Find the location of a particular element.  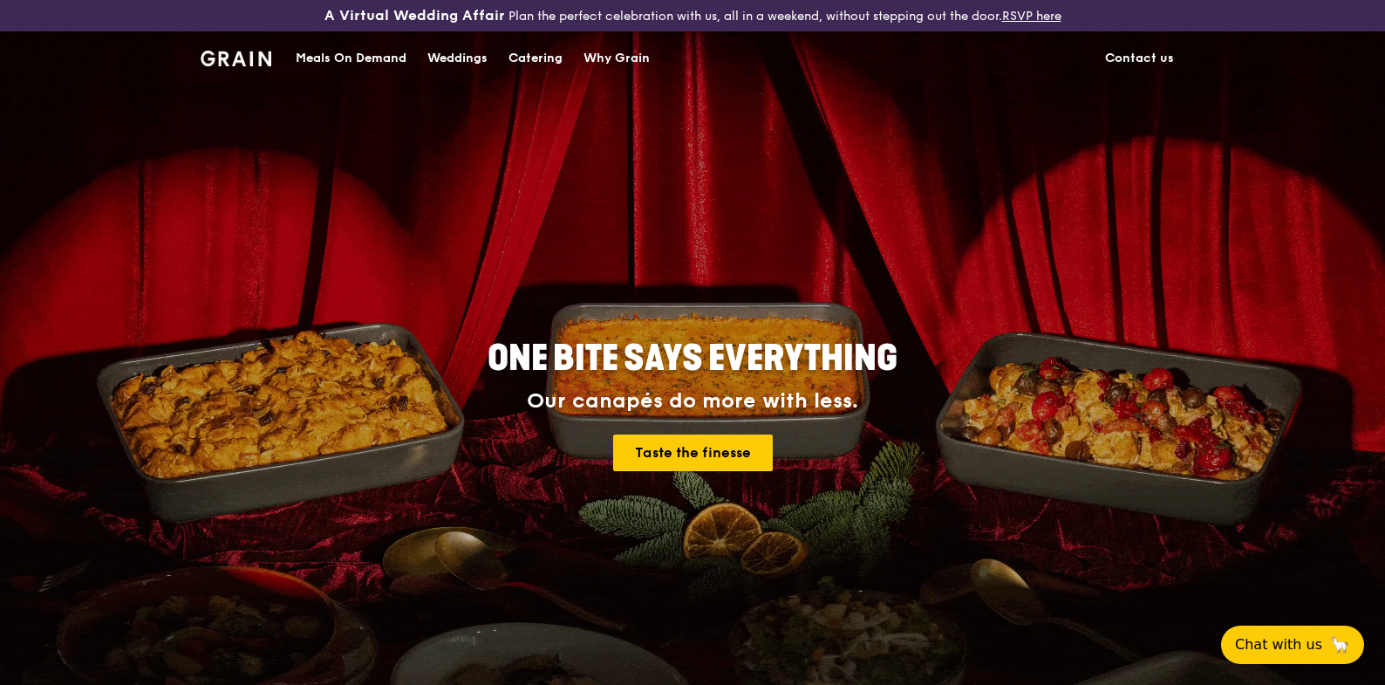

a: Contact us is located at coordinates (1139, 58).